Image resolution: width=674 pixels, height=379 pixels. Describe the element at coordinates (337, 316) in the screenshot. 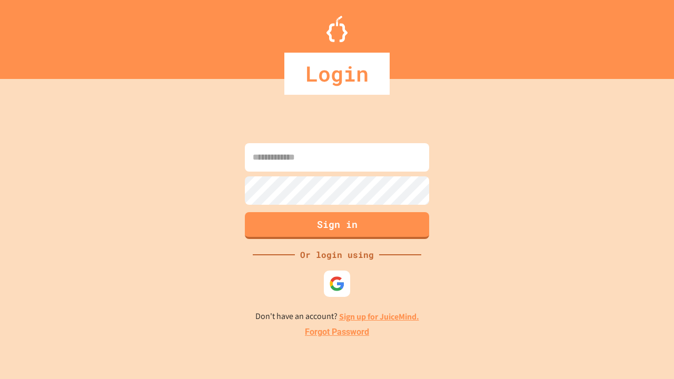

I see `p: Don't have an account?` at that location.